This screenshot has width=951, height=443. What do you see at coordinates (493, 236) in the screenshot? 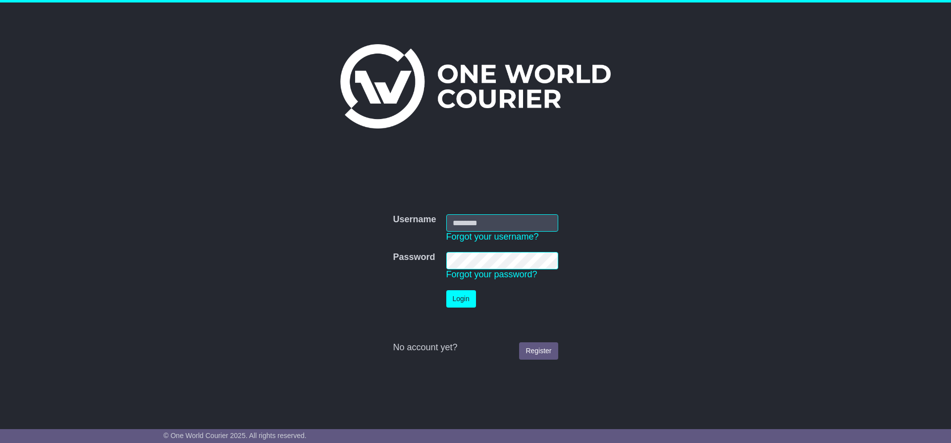
I see `a: Forgot your username?` at bounding box center [493, 236].